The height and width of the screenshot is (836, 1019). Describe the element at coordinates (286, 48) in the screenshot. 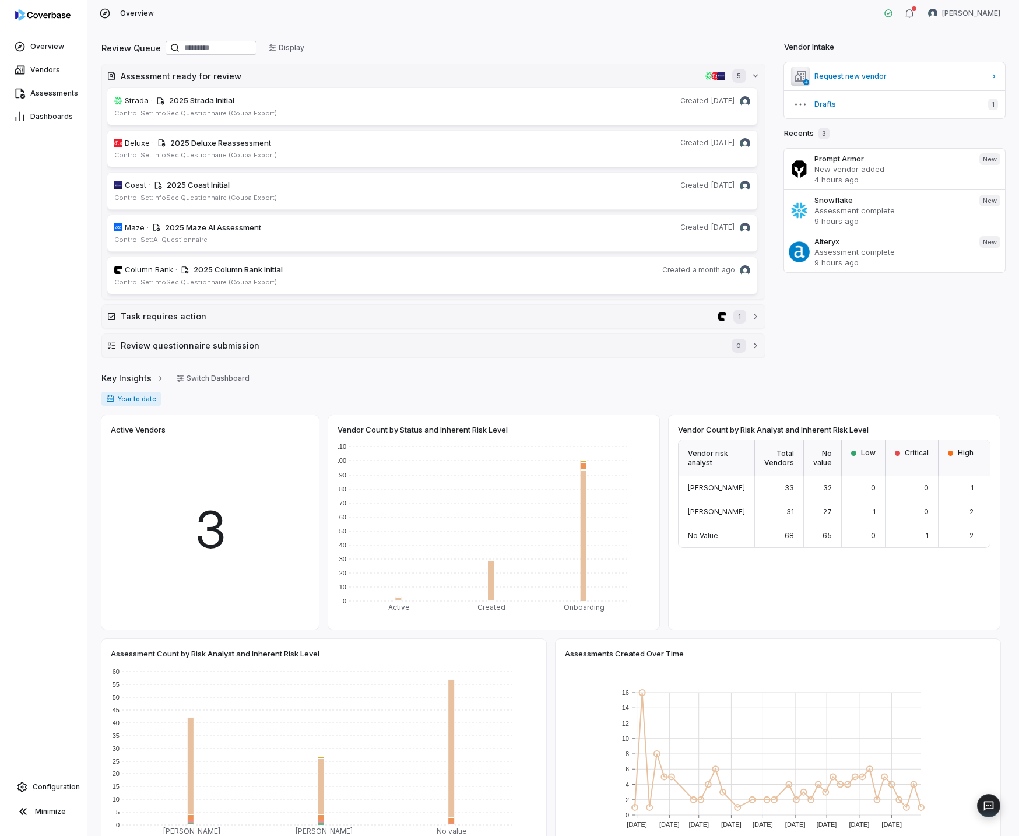

I see `button: Display` at that location.